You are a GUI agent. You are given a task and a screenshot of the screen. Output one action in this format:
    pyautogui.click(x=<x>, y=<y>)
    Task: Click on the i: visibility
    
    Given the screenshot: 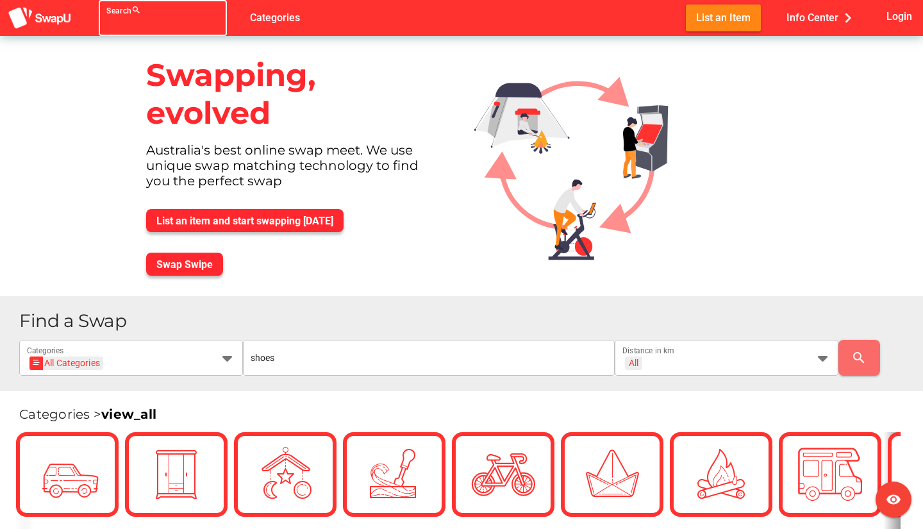 What is the action you would take?
    pyautogui.click(x=893, y=499)
    